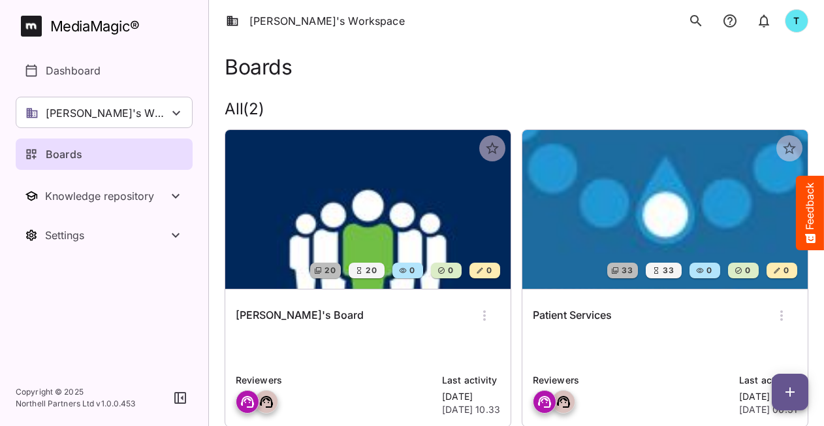 This screenshot has height=426, width=824. I want to click on a: MediaMagic®, so click(106, 26).